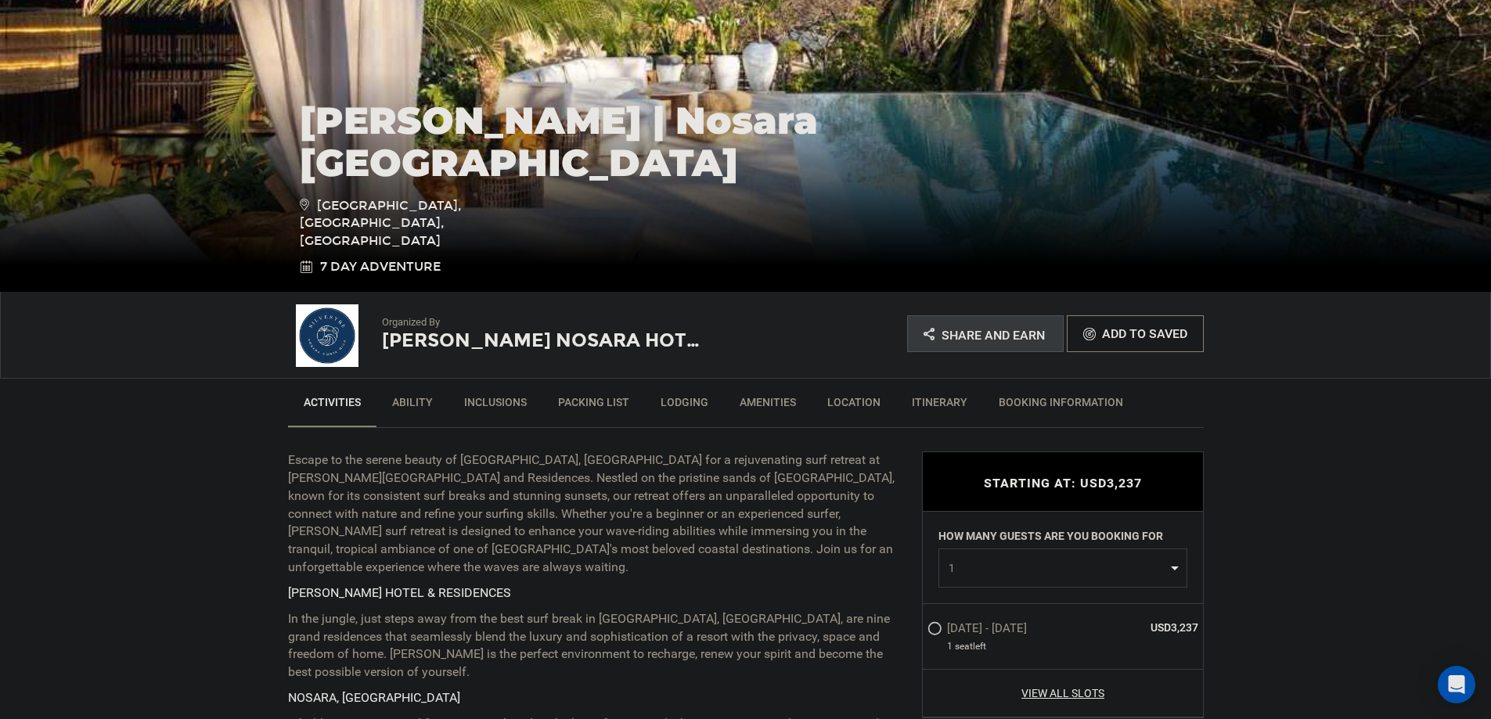 This screenshot has width=1491, height=719. I want to click on a: Location, so click(854, 406).